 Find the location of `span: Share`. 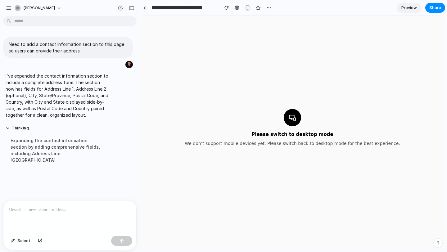

span: Share is located at coordinates (435, 8).